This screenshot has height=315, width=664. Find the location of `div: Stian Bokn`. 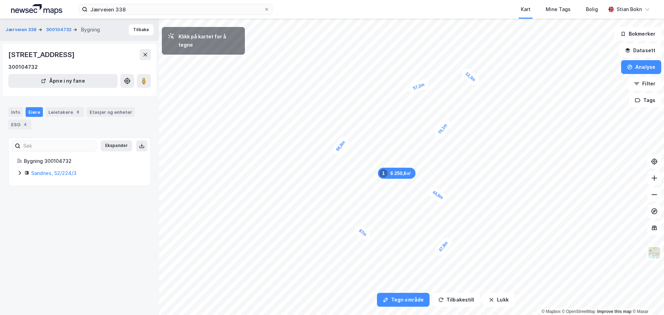

div: Stian Bokn is located at coordinates (629, 9).